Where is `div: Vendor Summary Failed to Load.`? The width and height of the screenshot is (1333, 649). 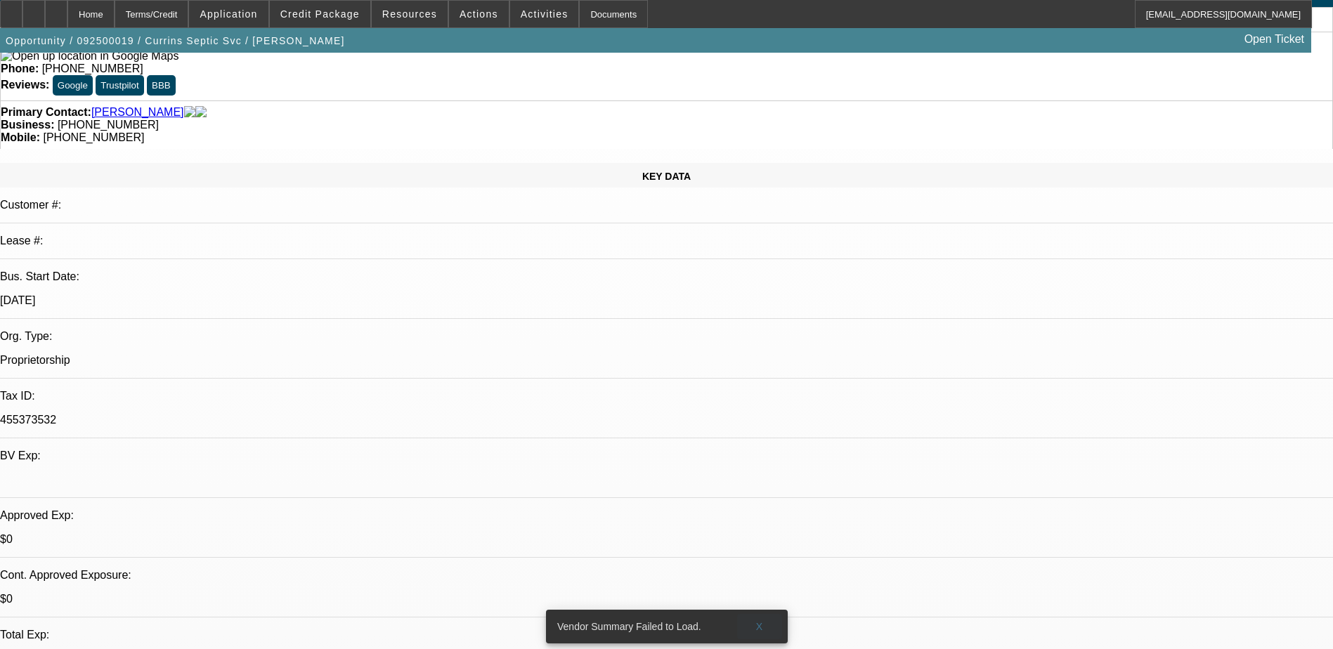
div: Vendor Summary Failed to Load. is located at coordinates (642, 627).